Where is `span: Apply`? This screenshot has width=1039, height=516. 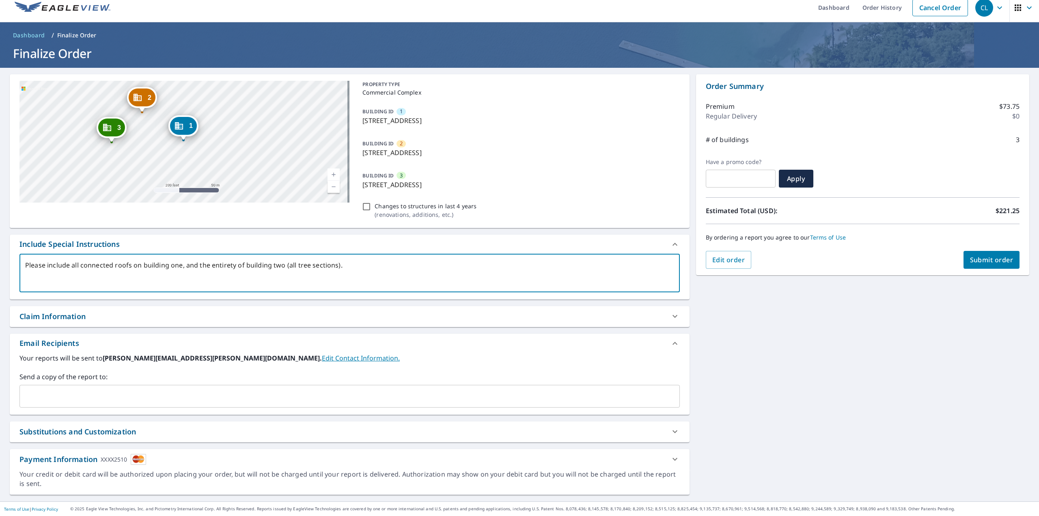 span: Apply is located at coordinates (796, 179).